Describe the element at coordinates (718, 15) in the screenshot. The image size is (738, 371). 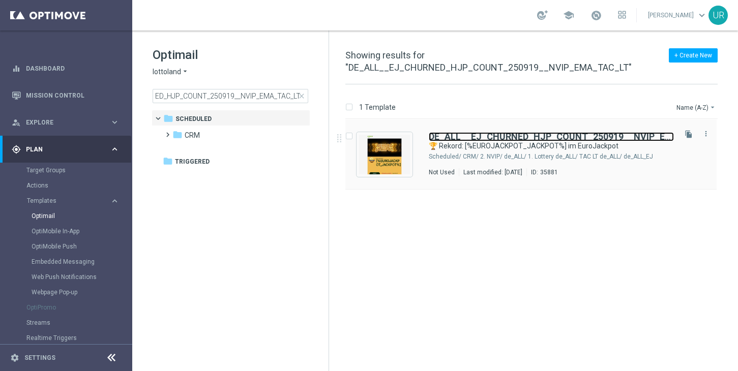
I see `div: UR` at that location.